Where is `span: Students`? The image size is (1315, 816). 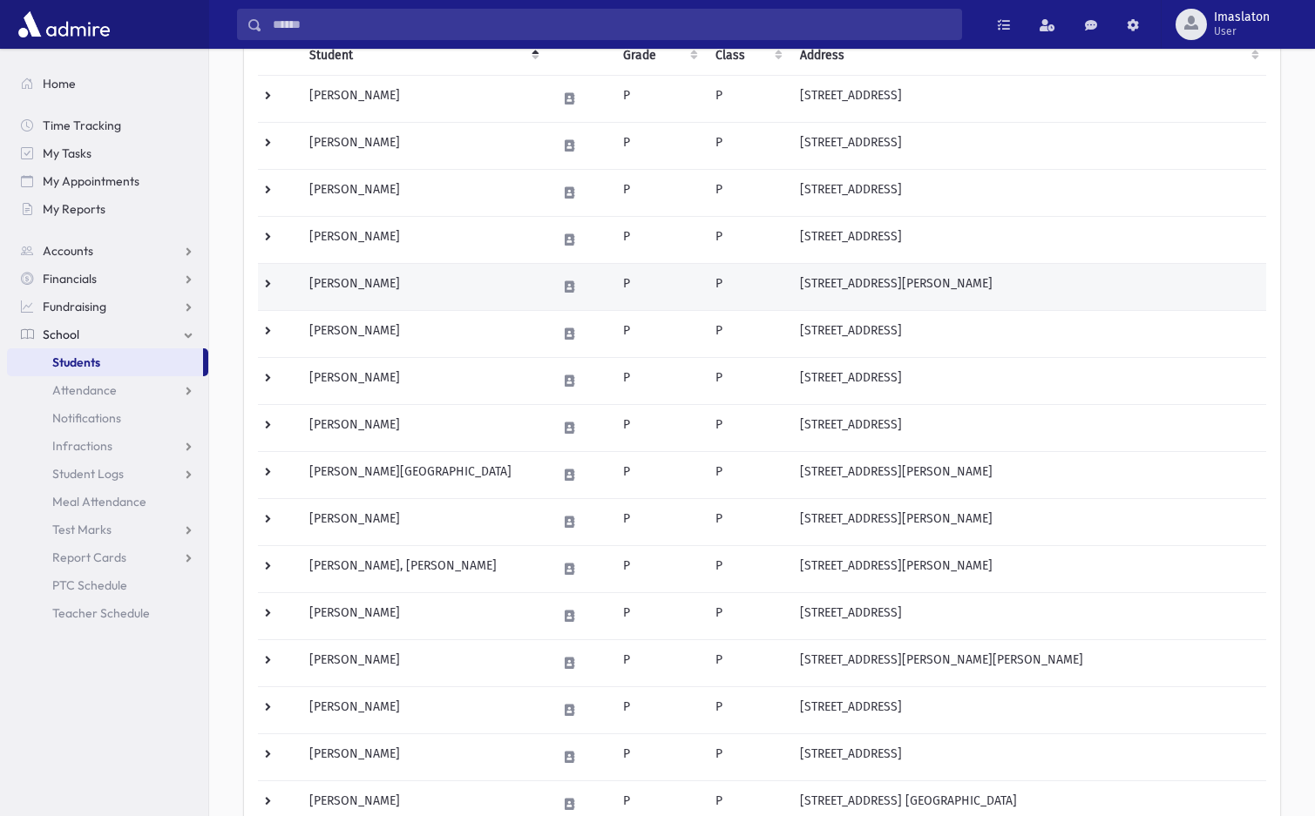 span: Students is located at coordinates (76, 362).